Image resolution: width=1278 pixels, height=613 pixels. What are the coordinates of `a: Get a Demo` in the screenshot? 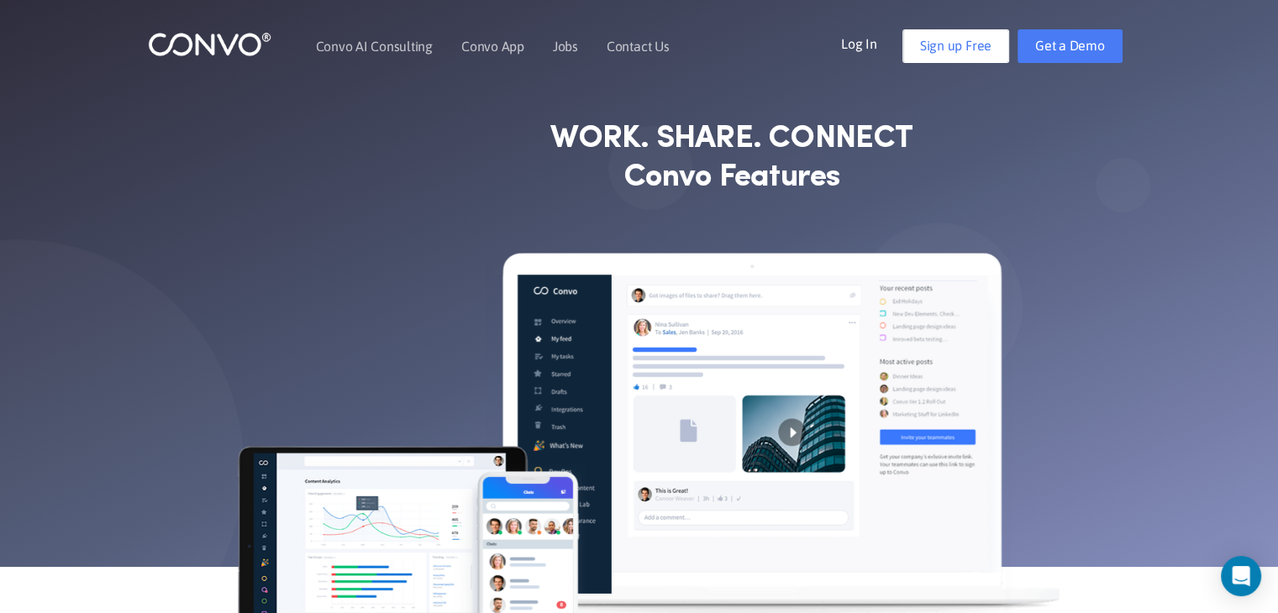 It's located at (1069, 46).